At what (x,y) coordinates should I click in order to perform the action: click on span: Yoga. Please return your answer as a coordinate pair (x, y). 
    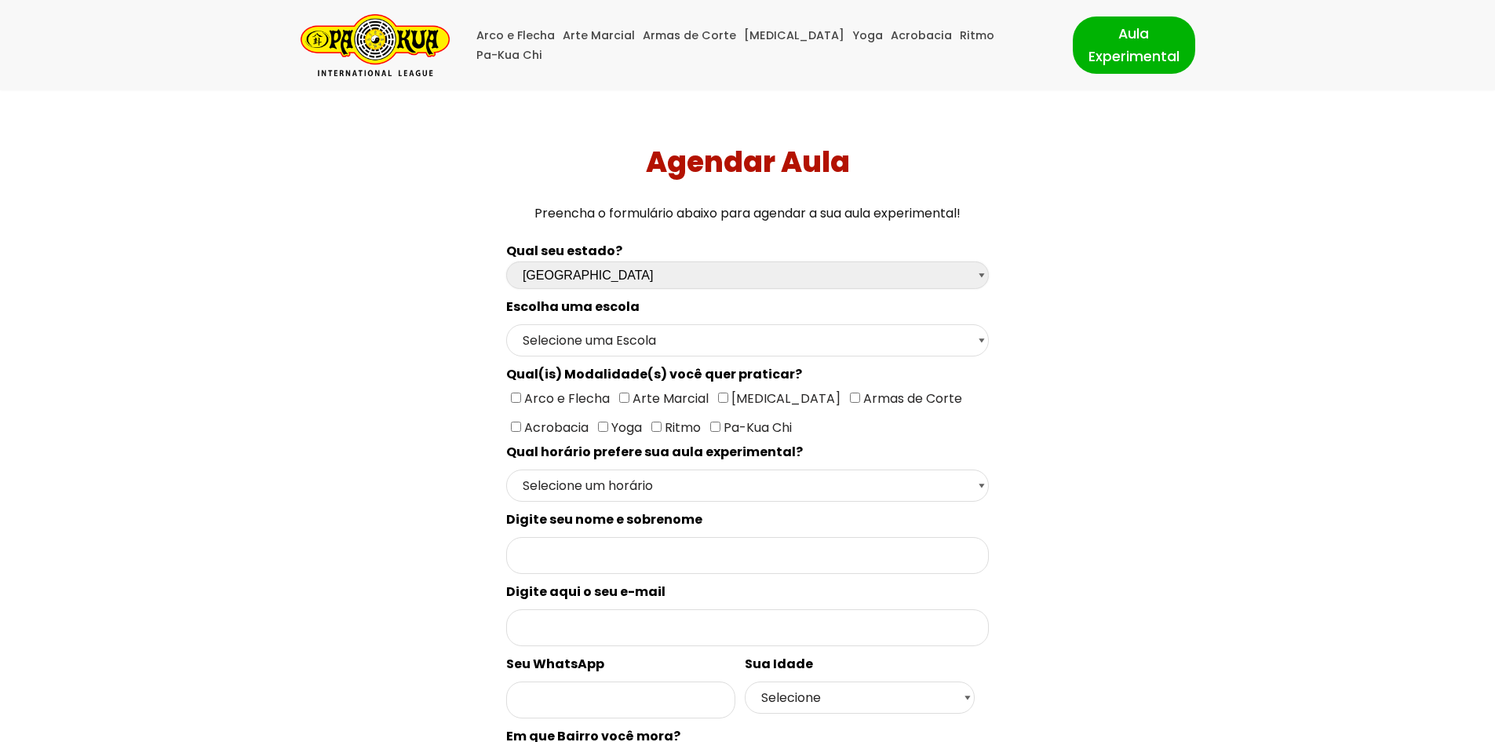
    Looking at the image, I should click on (625, 427).